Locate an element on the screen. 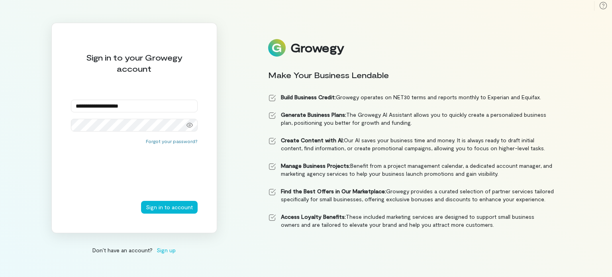 The height and width of the screenshot is (277, 612). div: Sign in to your Growegy account is located at coordinates (134, 63).